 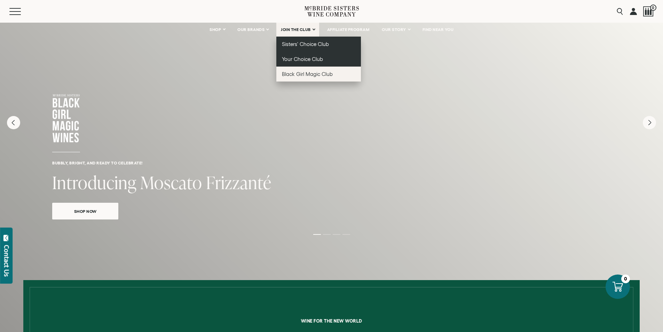 What do you see at coordinates (85, 211) in the screenshot?
I see `span: Shop Now` at bounding box center [85, 211].